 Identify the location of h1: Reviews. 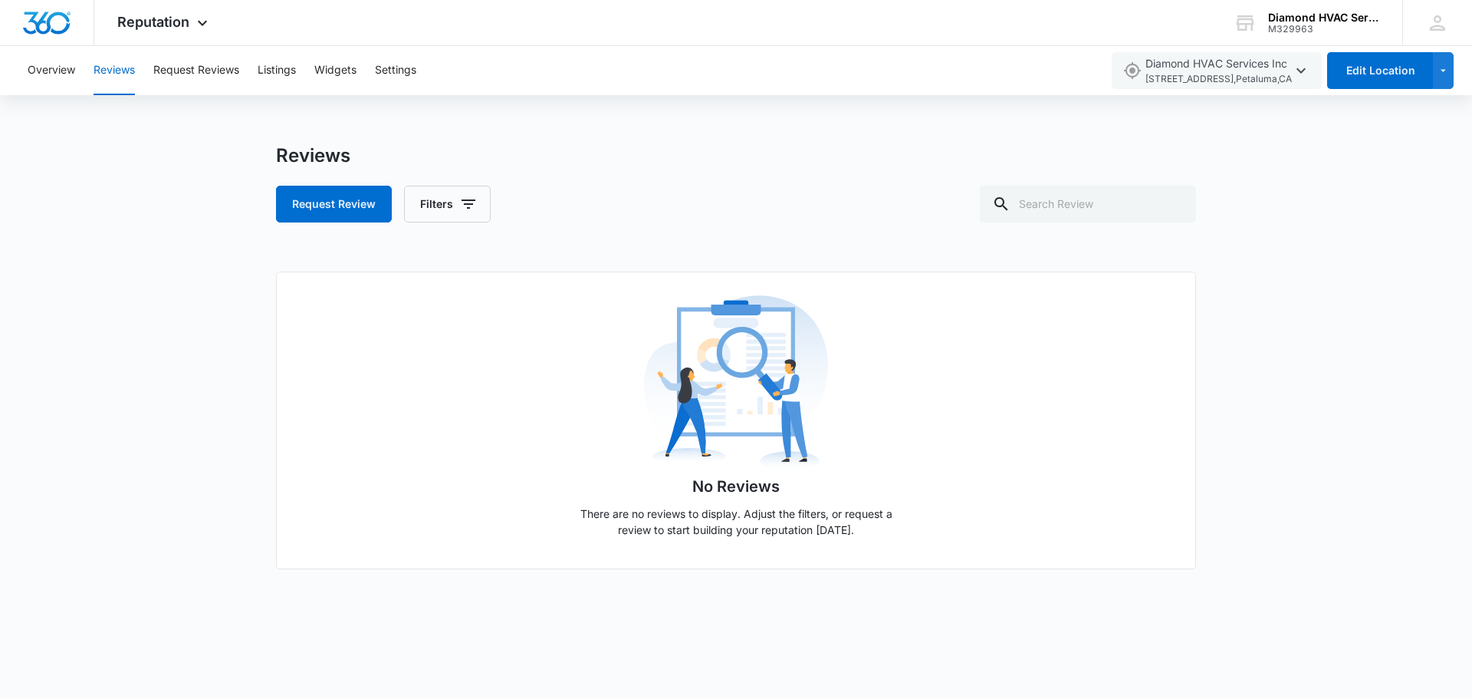
(313, 156).